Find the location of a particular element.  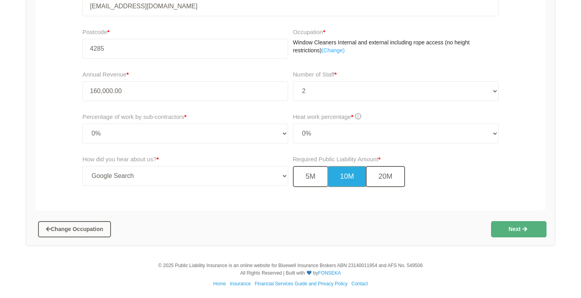

a: Contact is located at coordinates (360, 284).